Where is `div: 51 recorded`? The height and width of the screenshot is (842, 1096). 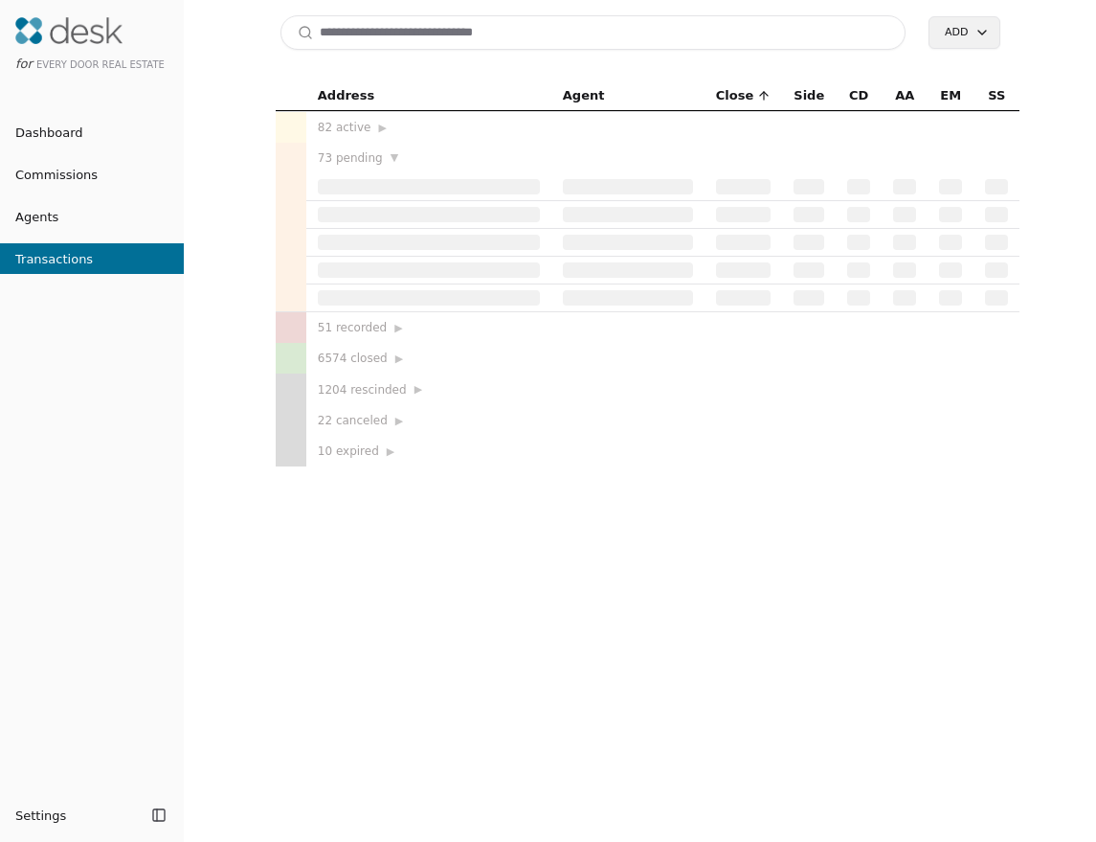 div: 51 recorded is located at coordinates (429, 327).